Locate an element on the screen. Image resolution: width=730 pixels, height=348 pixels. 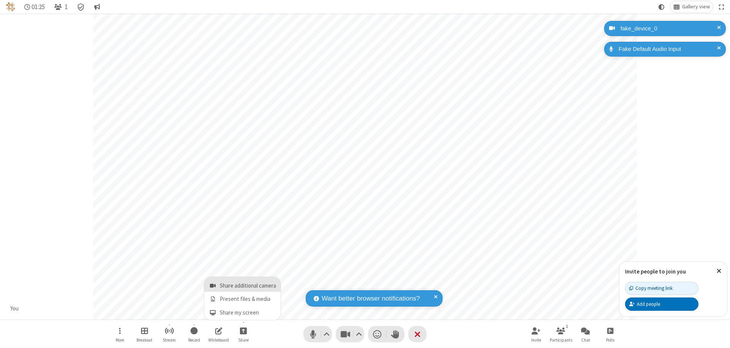
span: Stream is located at coordinates (169, 340).